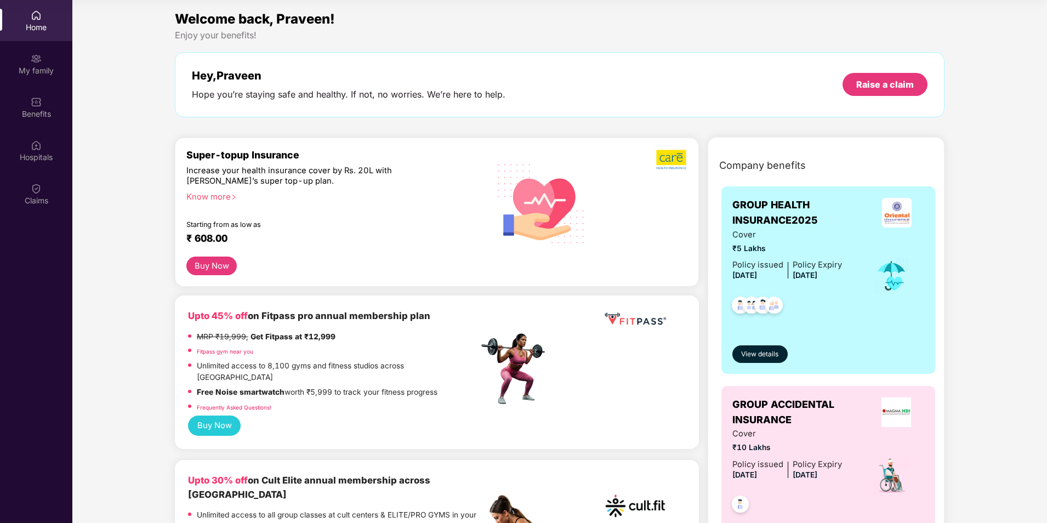  Describe the element at coordinates (760, 354) in the screenshot. I see `button: View details` at that location.